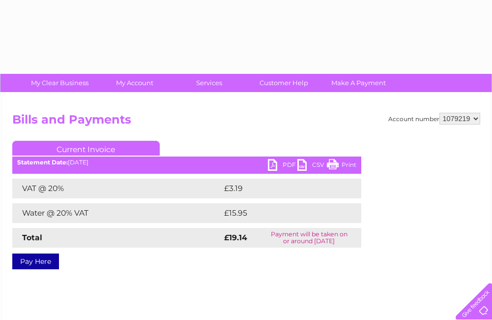 Image resolution: width=492 pixels, height=320 pixels. Describe the element at coordinates (342, 166) in the screenshot. I see `a: Print` at that location.